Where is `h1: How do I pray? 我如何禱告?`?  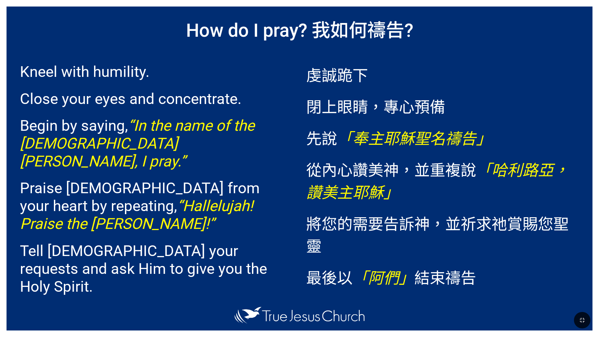 h1: How do I pray? 我如何禱告? is located at coordinates (299, 28).